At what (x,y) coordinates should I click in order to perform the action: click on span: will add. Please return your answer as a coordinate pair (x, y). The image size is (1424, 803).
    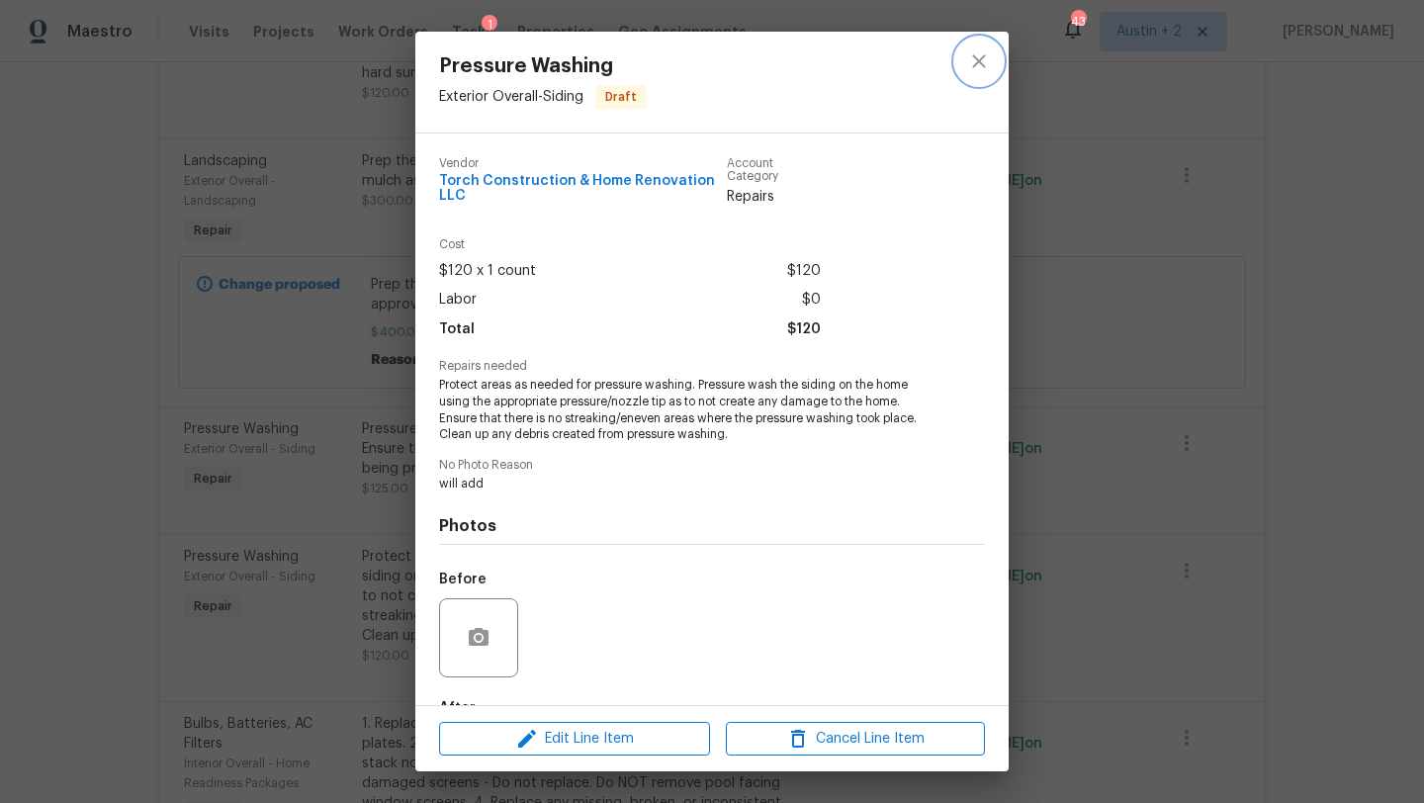
    Looking at the image, I should click on (685, 484).